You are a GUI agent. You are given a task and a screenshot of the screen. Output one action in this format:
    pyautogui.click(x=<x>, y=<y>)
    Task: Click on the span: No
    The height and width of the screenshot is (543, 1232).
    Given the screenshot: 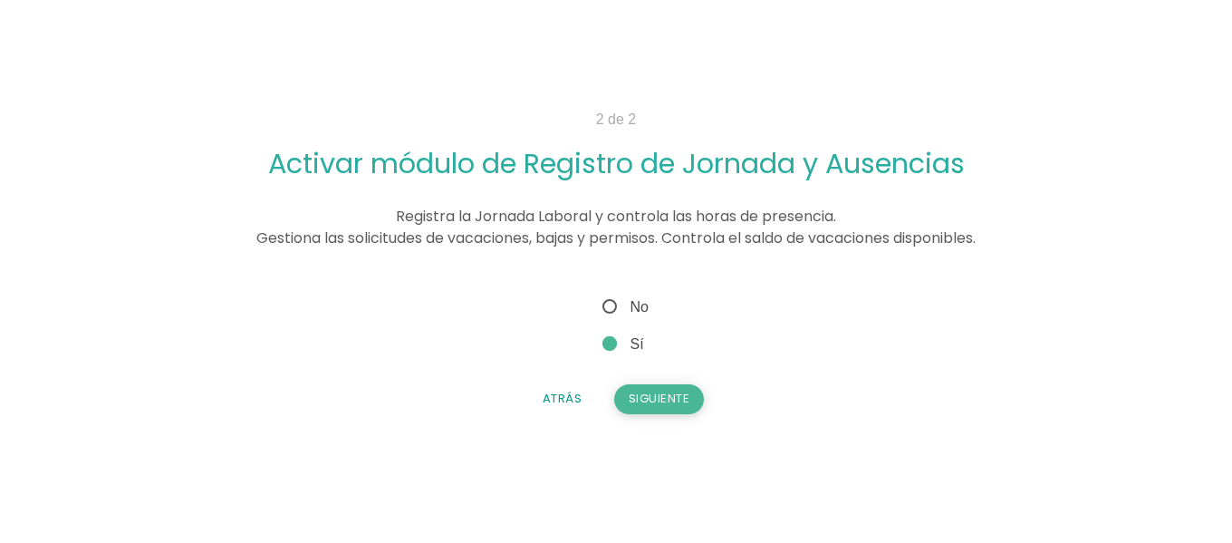 What is the action you would take?
    pyautogui.click(x=623, y=306)
    